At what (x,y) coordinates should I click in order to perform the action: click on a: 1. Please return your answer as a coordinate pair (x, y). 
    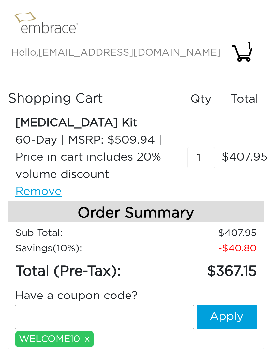
    Looking at the image, I should click on (242, 53).